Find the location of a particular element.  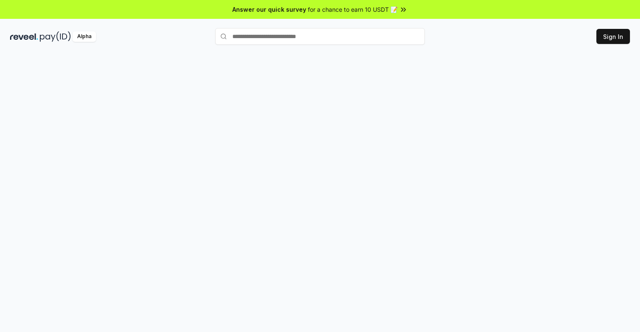

span: Answer our quick survey is located at coordinates (269, 9).